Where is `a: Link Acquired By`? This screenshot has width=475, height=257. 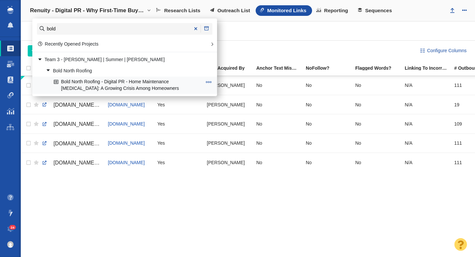
a: Link Acquired By is located at coordinates (231, 68).